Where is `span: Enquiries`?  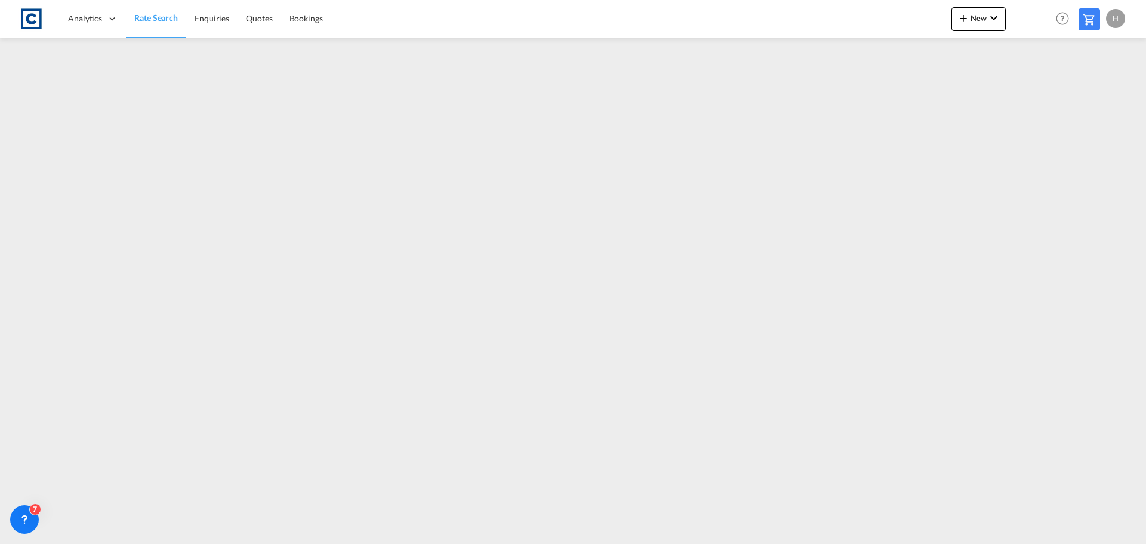 span: Enquiries is located at coordinates (212, 18).